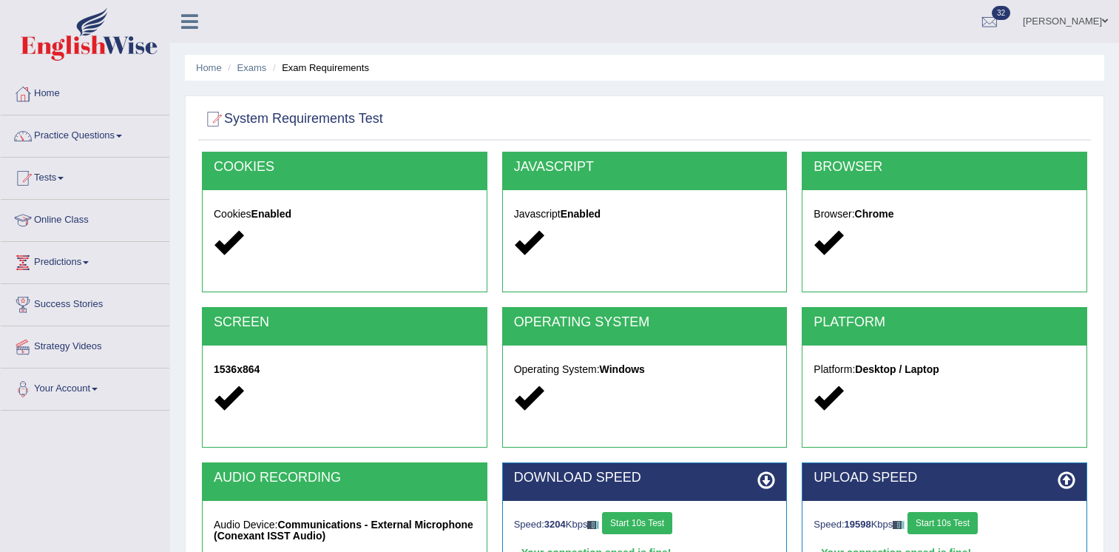  I want to click on a: Exams, so click(252, 67).